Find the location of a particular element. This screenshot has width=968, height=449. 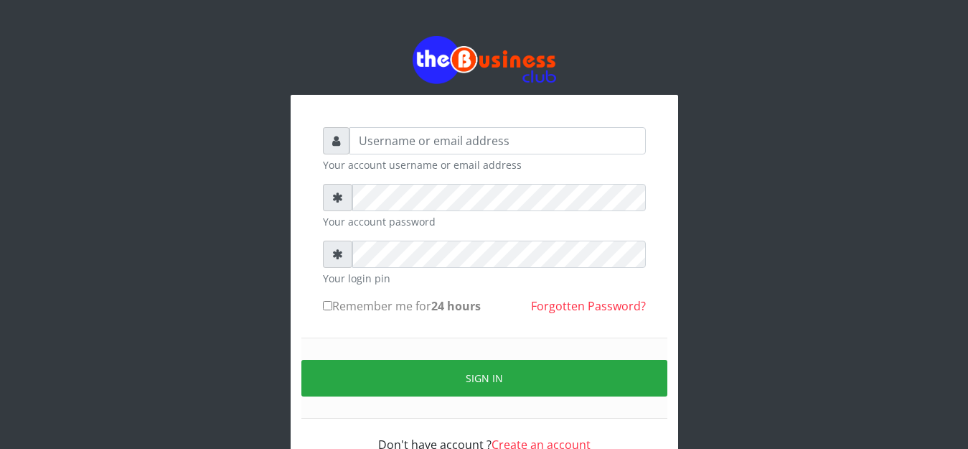

input: Remember me for24 hours is located at coordinates (327, 305).